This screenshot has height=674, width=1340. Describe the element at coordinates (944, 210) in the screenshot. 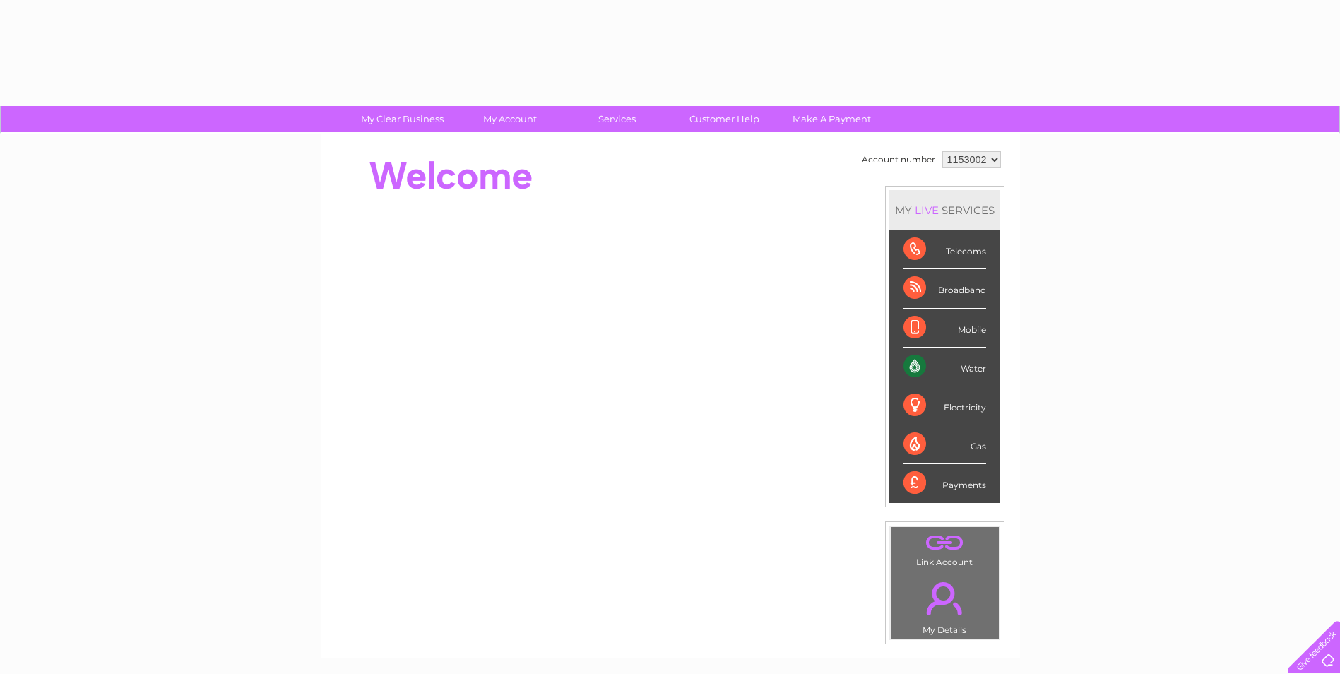

I see `div: MY SERVICES` at that location.